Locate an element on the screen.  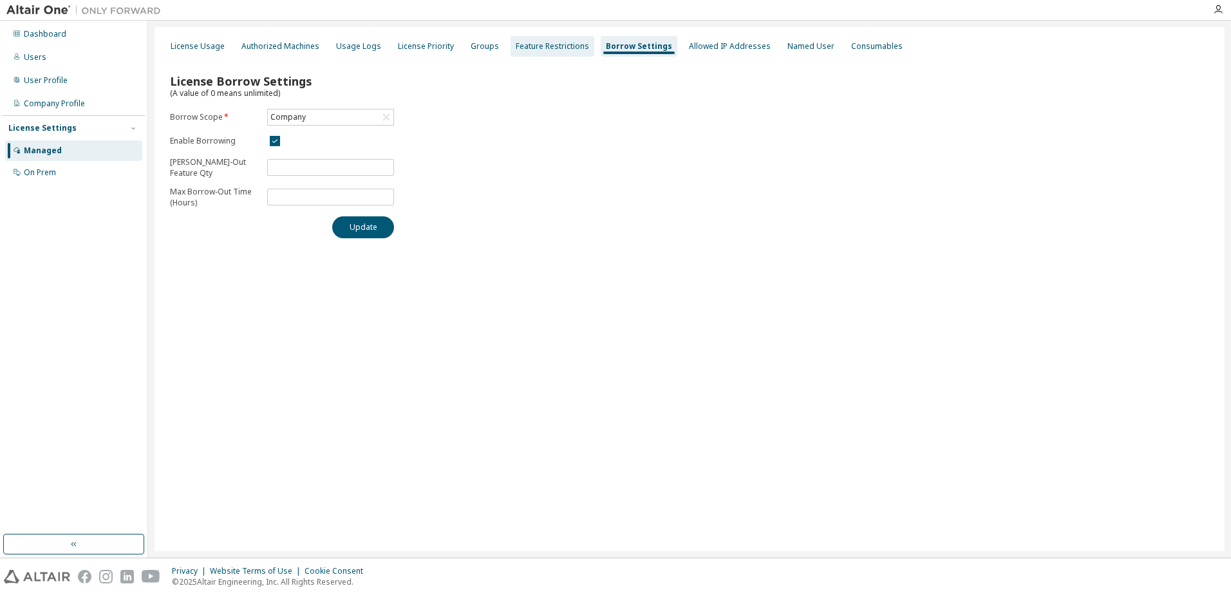
div: Managed is located at coordinates (42, 151).